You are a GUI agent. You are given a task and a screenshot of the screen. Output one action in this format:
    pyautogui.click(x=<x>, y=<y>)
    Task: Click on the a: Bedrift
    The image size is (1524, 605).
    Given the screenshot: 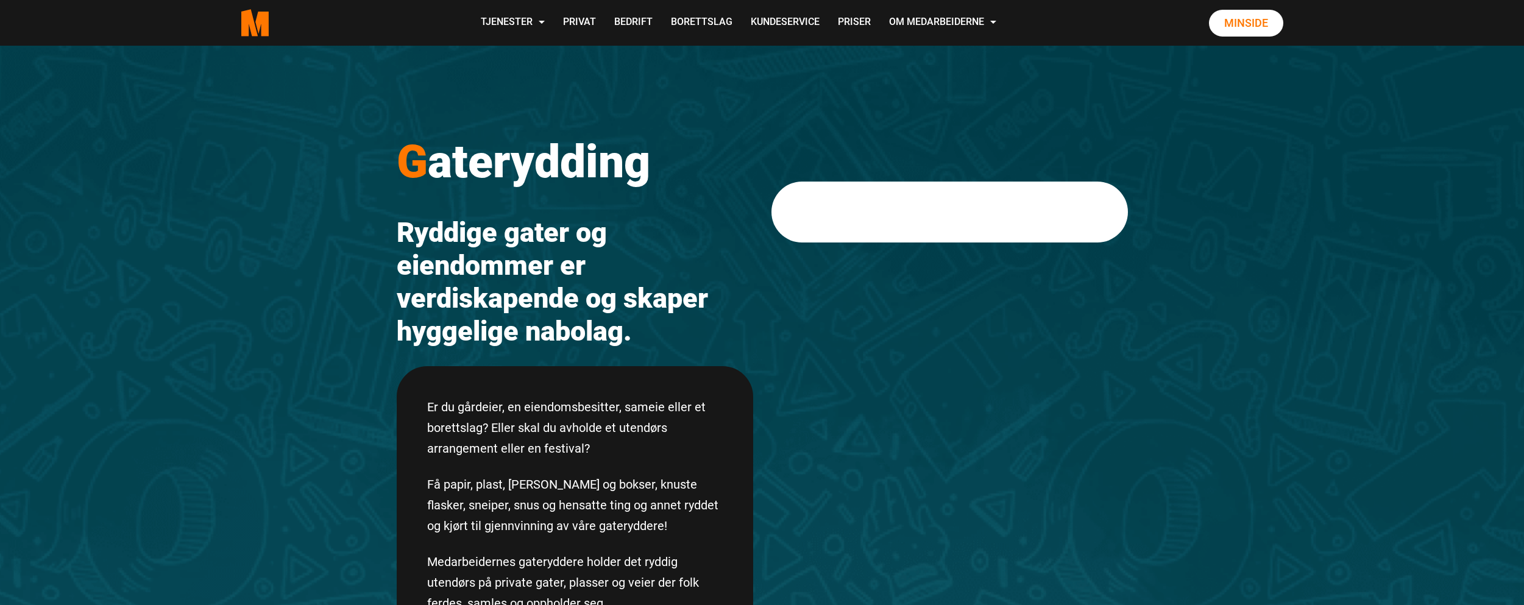 What is the action you would take?
    pyautogui.click(x=633, y=23)
    